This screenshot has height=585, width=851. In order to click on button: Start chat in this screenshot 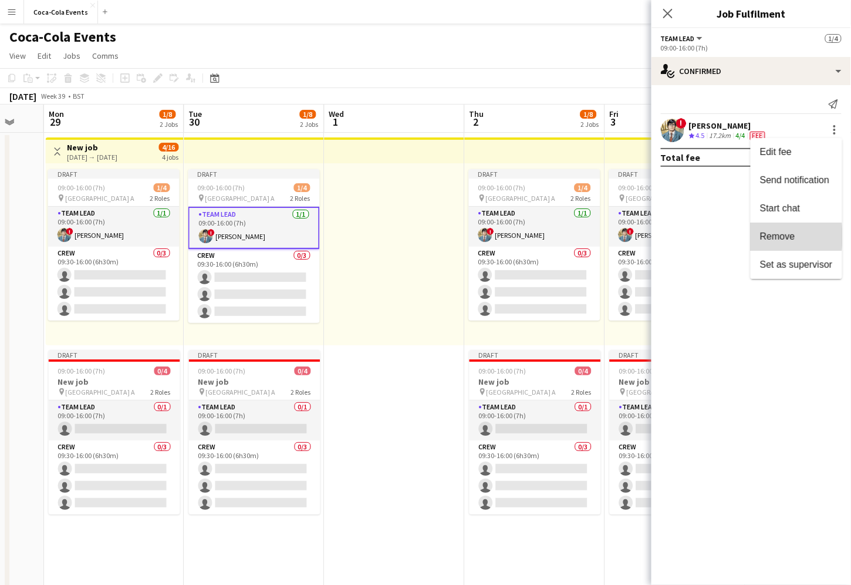, I will do `click(797, 208)`.